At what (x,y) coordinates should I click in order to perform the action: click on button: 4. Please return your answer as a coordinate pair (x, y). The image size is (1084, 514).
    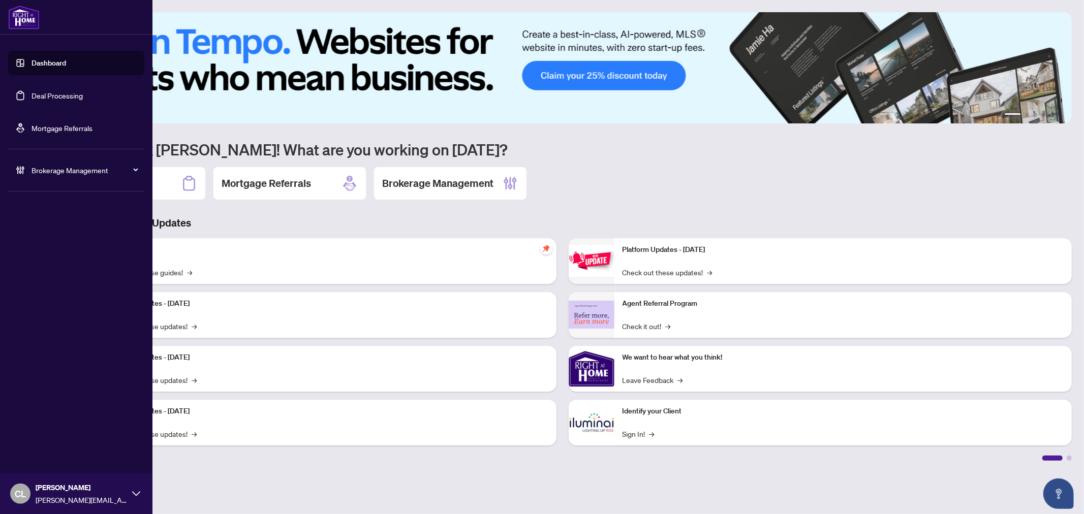
    Looking at the image, I should click on (1044, 115).